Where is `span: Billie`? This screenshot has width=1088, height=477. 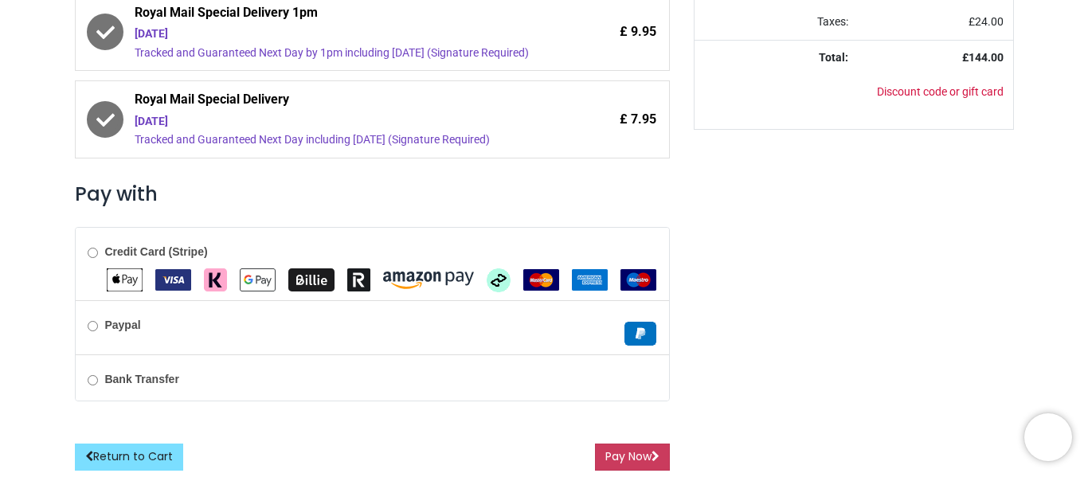 span: Billie is located at coordinates (311, 279).